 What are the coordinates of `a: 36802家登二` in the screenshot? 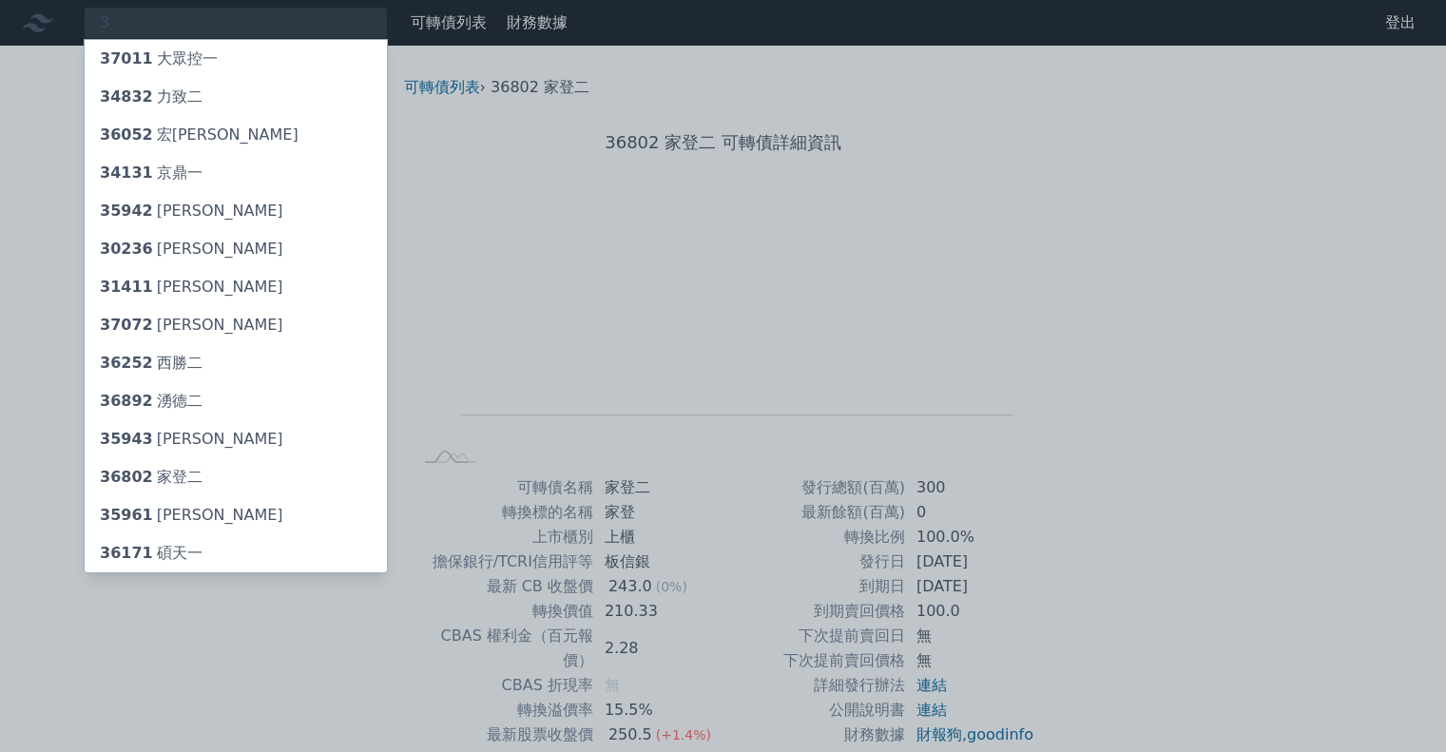 It's located at (236, 477).